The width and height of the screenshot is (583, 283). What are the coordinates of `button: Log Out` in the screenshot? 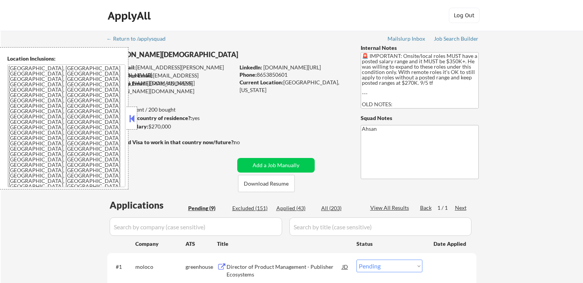 It's located at (464, 15).